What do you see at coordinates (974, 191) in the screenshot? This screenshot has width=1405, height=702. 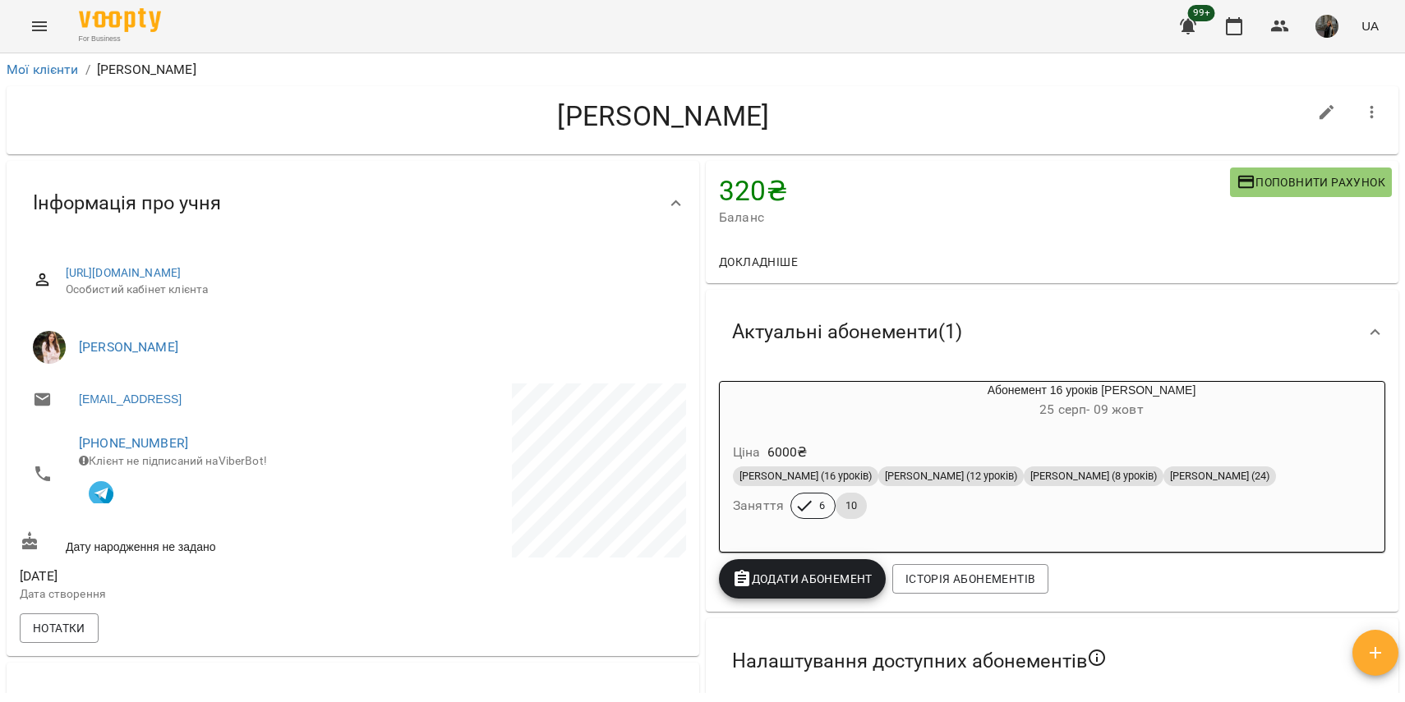 I see `h4: 320 ₴` at bounding box center [974, 191].